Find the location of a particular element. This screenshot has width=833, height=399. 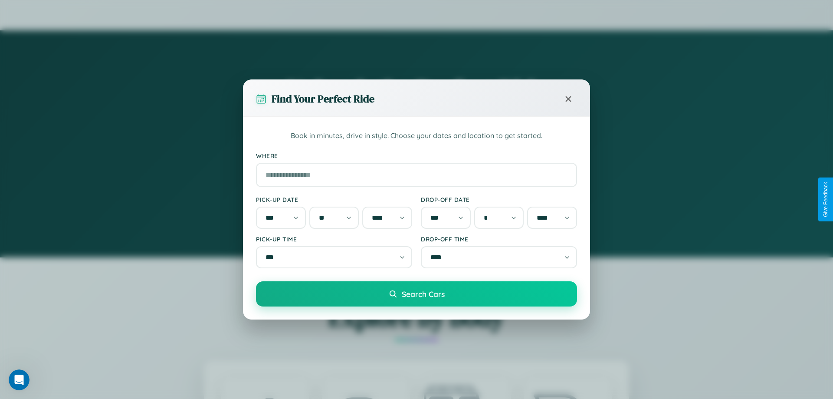

label: Pick-up Date is located at coordinates (334, 199).